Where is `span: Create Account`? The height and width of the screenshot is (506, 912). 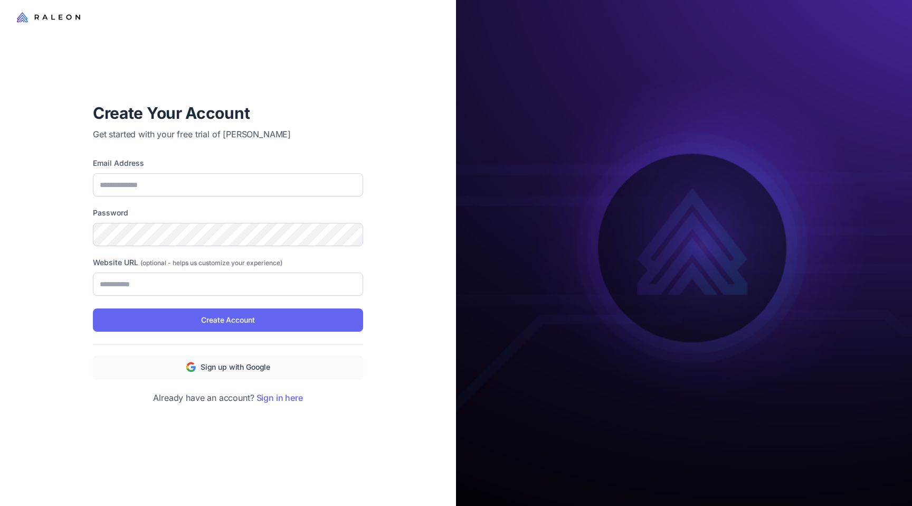 span: Create Account is located at coordinates (228, 320).